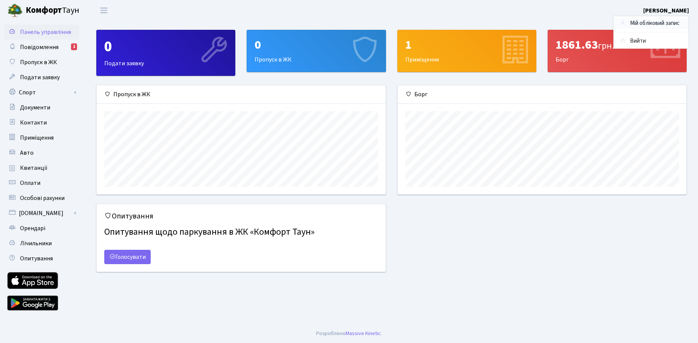 The height and width of the screenshot is (343, 698). Describe the element at coordinates (617, 45) in the screenshot. I see `div: 1861.63` at that location.